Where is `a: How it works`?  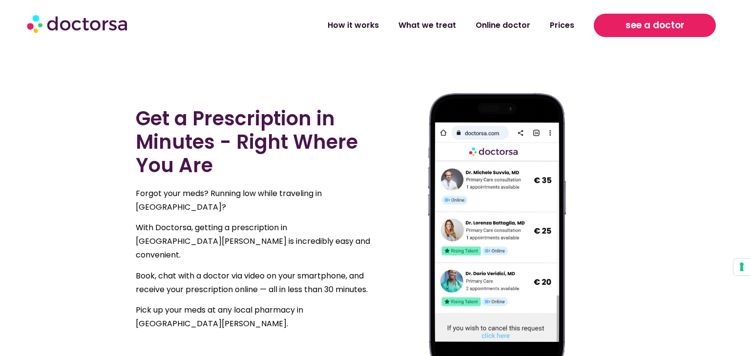
a: How it works is located at coordinates (353, 25).